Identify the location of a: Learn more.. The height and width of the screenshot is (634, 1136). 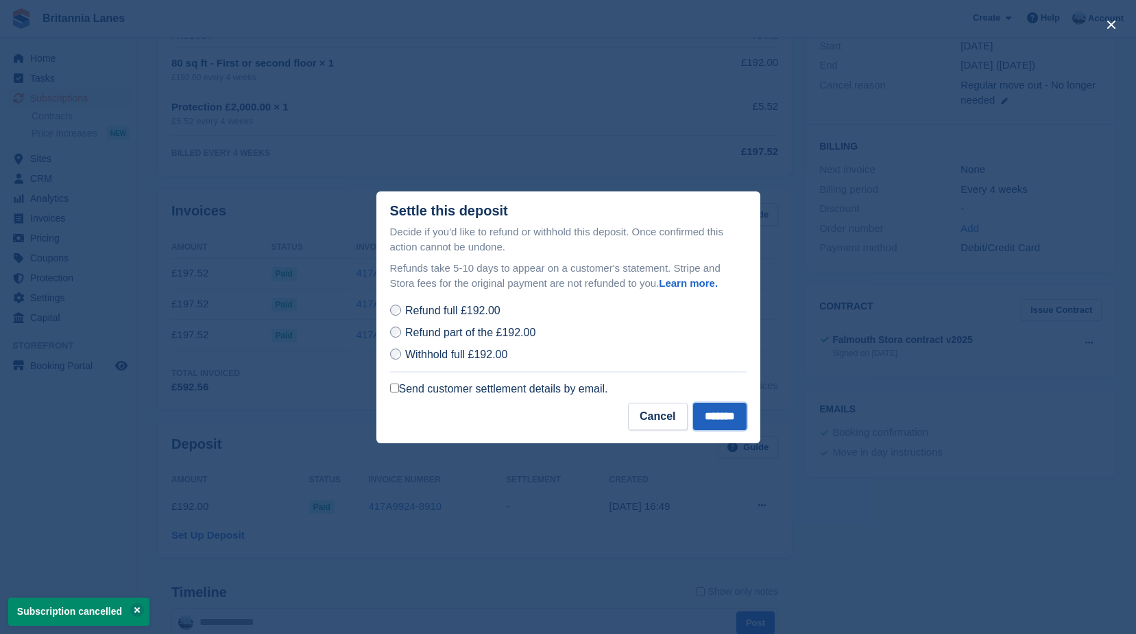
(689, 283).